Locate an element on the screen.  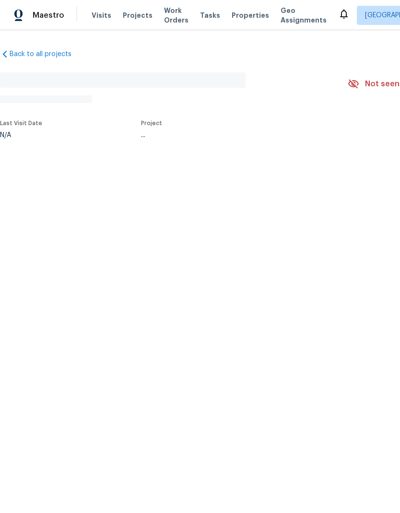
span: Properties is located at coordinates (250, 15).